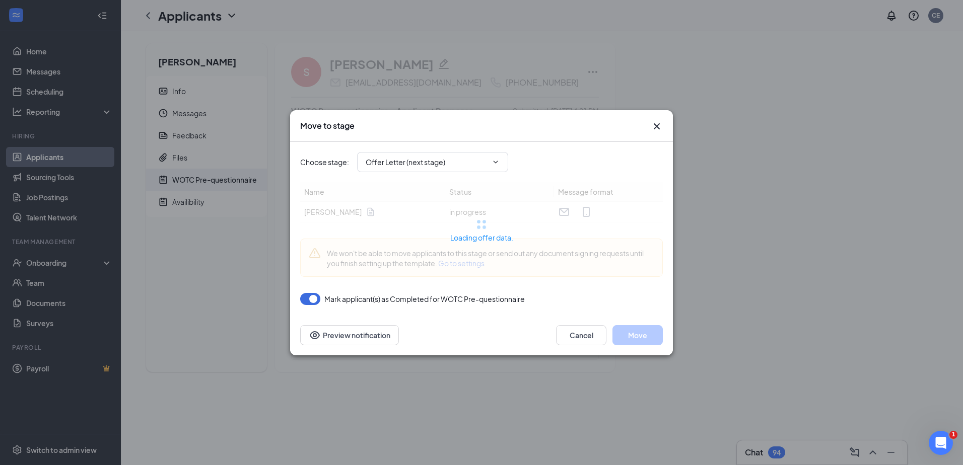 This screenshot has width=963, height=465. What do you see at coordinates (350, 335) in the screenshot?
I see `button: Preview notificationEye` at bounding box center [350, 335].